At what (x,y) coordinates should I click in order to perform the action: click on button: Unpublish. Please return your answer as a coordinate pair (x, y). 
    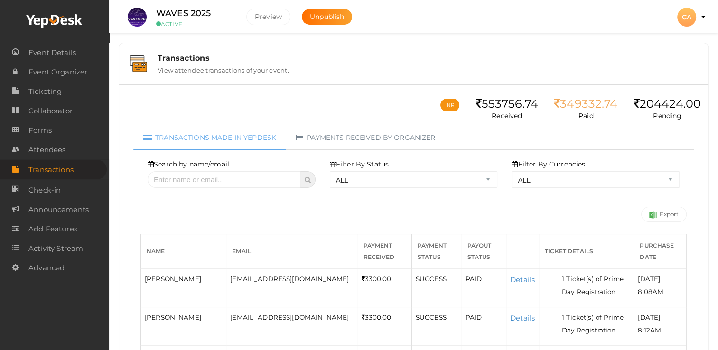
    Looking at the image, I should click on (327, 17).